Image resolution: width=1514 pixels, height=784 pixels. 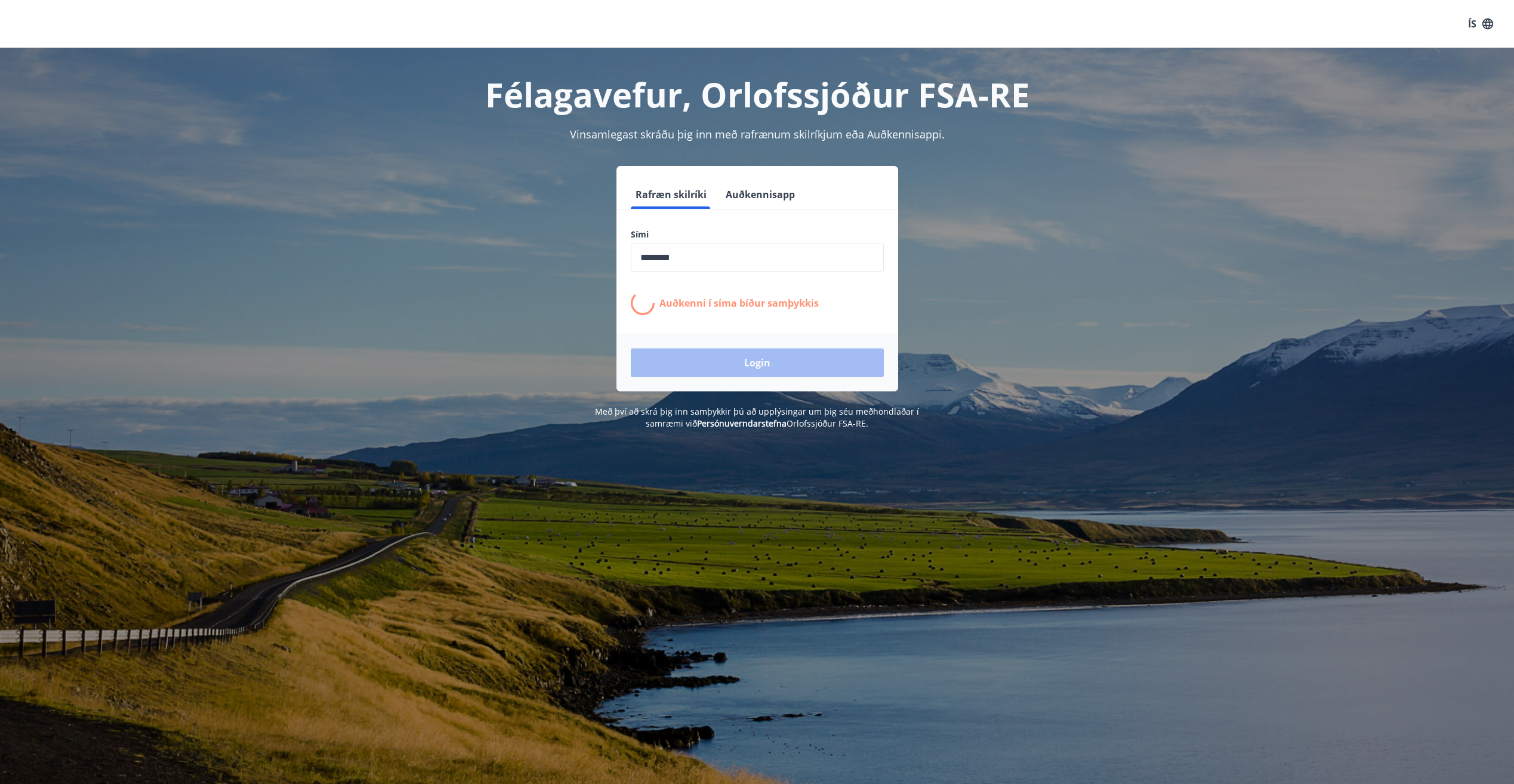 I want to click on a: Persónuverndarstefna, so click(x=741, y=423).